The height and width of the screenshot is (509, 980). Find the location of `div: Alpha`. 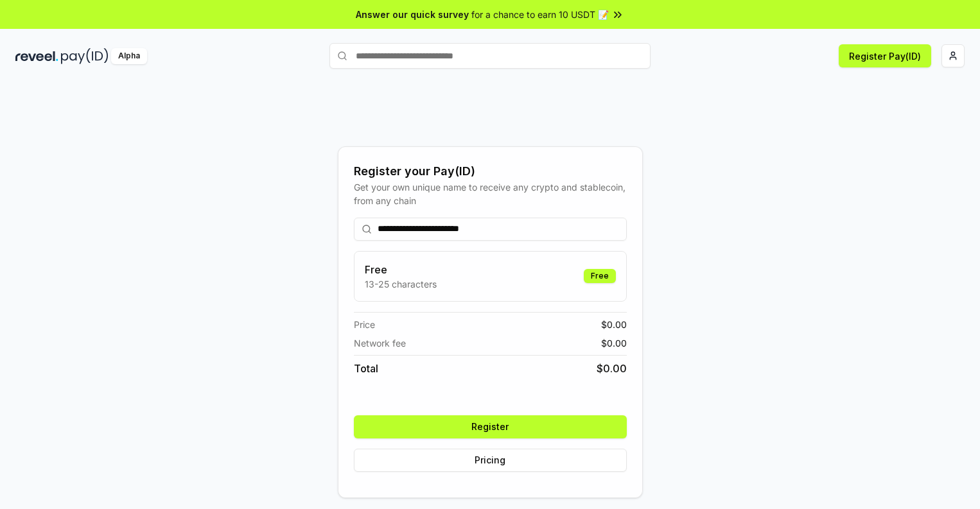

div: Alpha is located at coordinates (129, 56).